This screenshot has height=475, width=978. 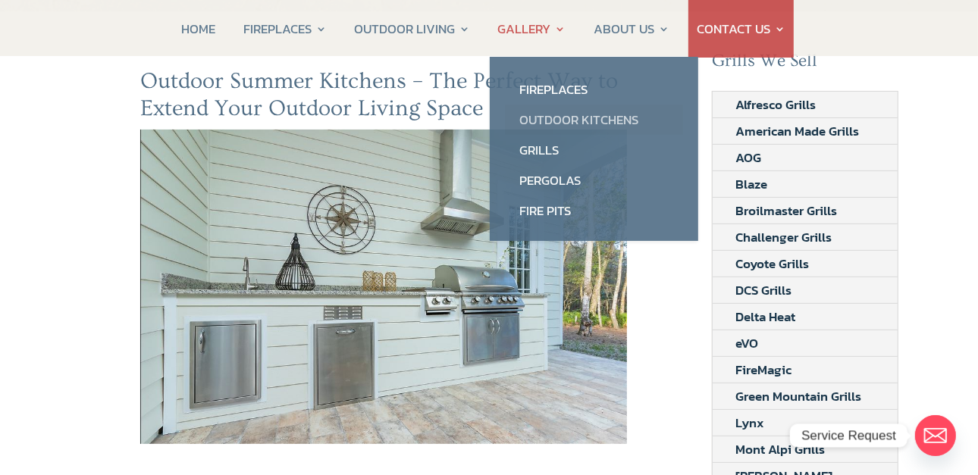 What do you see at coordinates (780, 450) in the screenshot?
I see `a: Mont Alpi Grills` at bounding box center [780, 450].